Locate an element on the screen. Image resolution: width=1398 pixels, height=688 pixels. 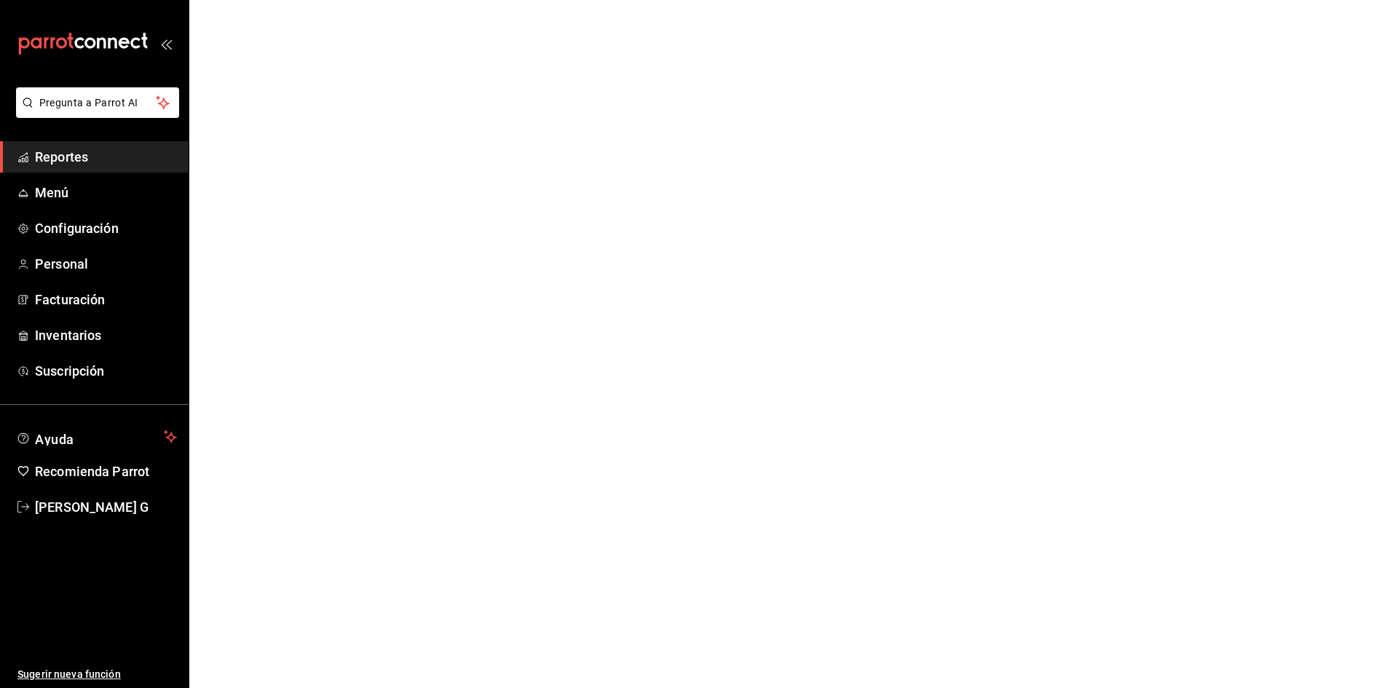
span: Suscripción is located at coordinates (106, 371).